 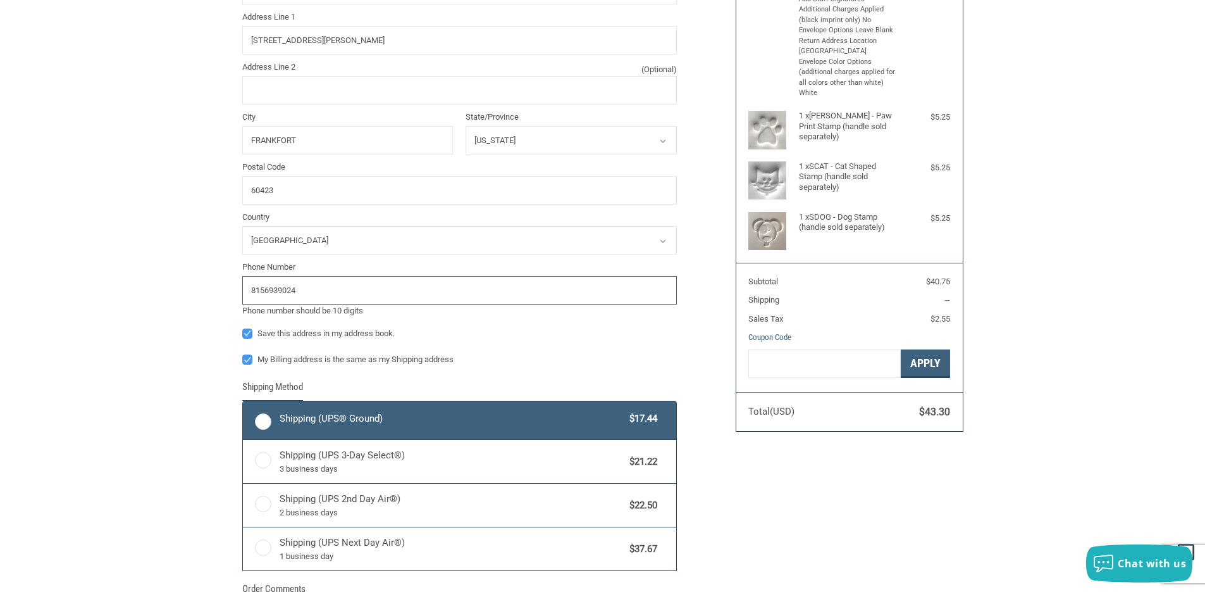 I want to click on span: Shipping (UPS 3-Day Select®), so click(x=452, y=461).